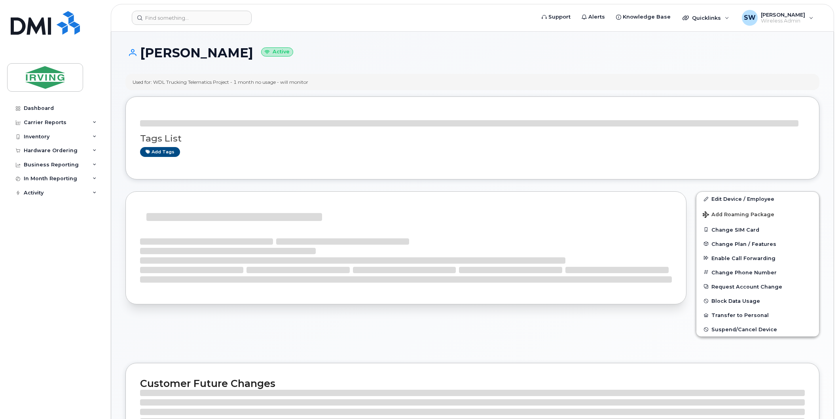 This screenshot has width=838, height=419. What do you see at coordinates (472, 384) in the screenshot?
I see `h2: Customer Future Changes` at bounding box center [472, 384].